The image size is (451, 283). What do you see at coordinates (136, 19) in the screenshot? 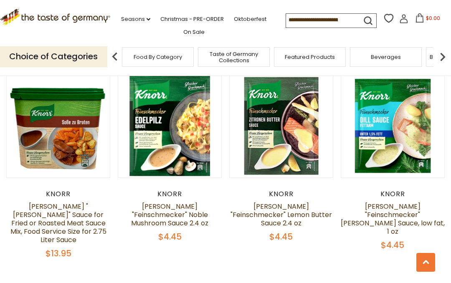
I see `a: Seasons` at bounding box center [136, 19].